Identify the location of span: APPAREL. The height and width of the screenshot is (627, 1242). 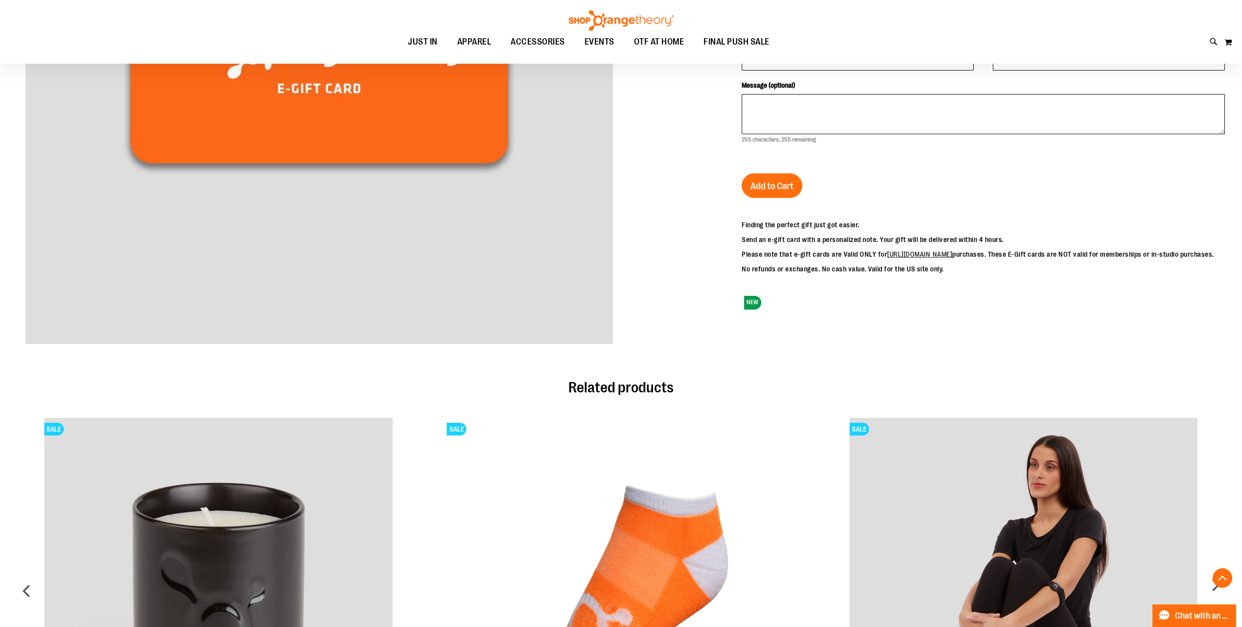
(474, 42).